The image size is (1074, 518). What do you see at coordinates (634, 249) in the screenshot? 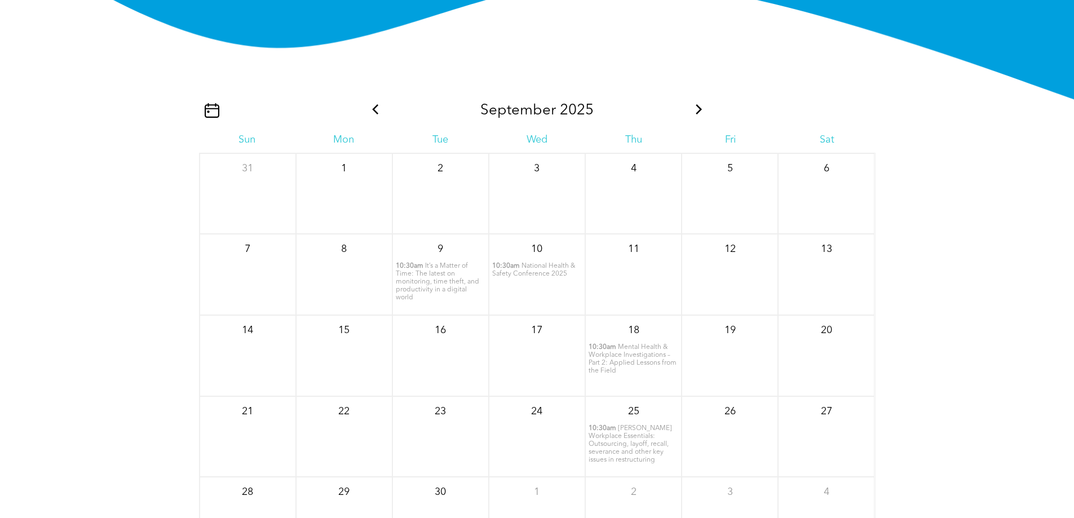
I see `p: 11` at bounding box center [634, 249].